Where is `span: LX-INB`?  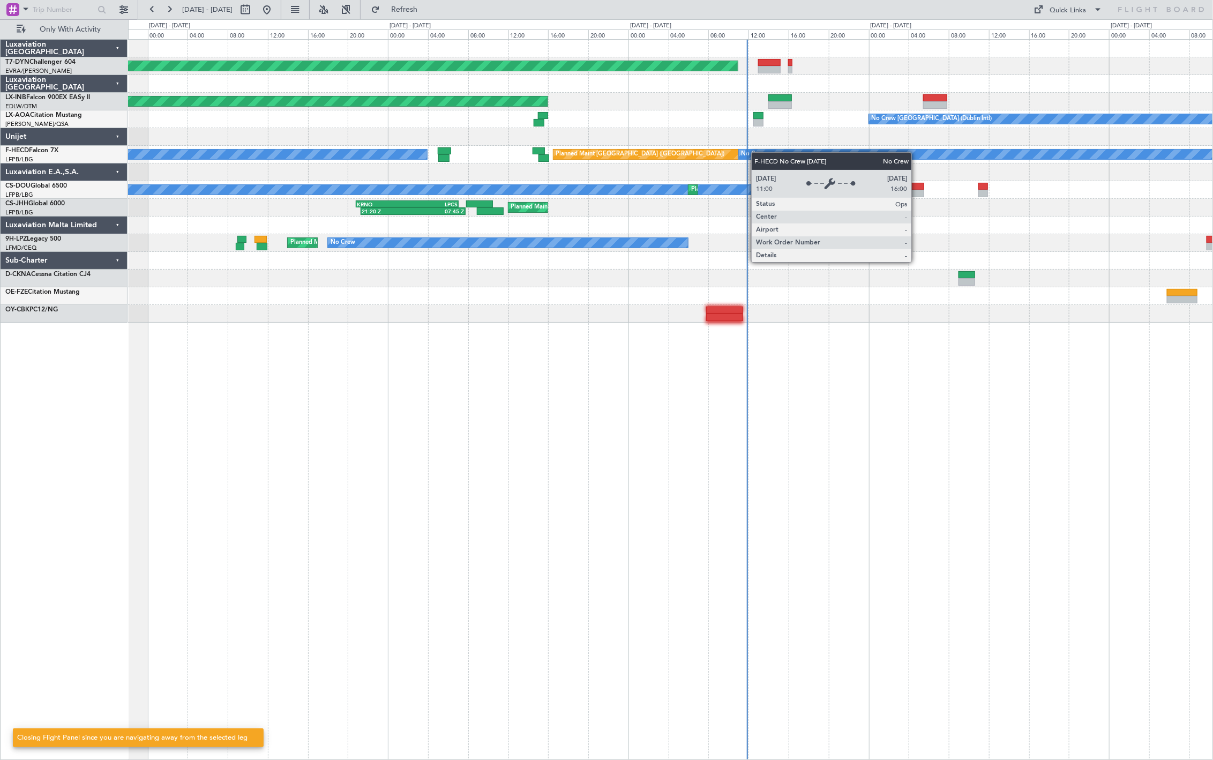 span: LX-INB is located at coordinates (16, 98).